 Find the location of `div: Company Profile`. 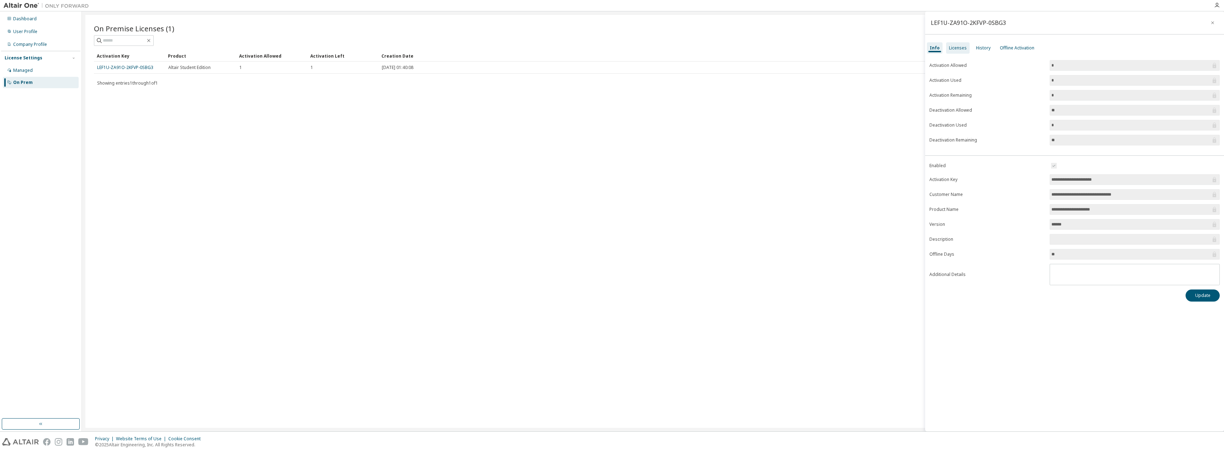

div: Company Profile is located at coordinates (30, 44).